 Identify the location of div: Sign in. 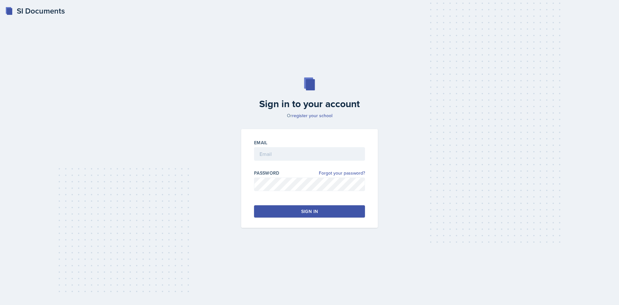
(309, 211).